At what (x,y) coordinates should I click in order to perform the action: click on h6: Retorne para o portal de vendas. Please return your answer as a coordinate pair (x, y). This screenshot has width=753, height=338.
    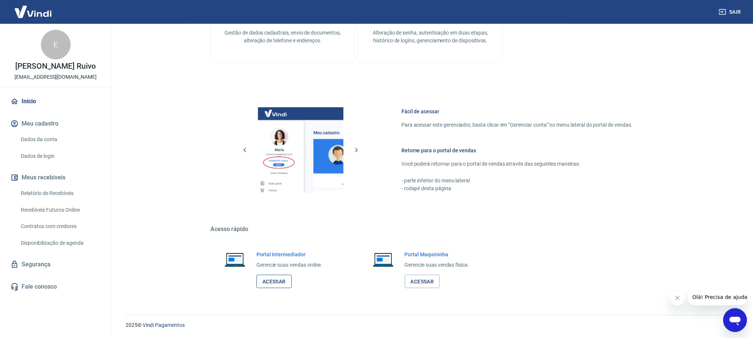
    Looking at the image, I should click on (517, 150).